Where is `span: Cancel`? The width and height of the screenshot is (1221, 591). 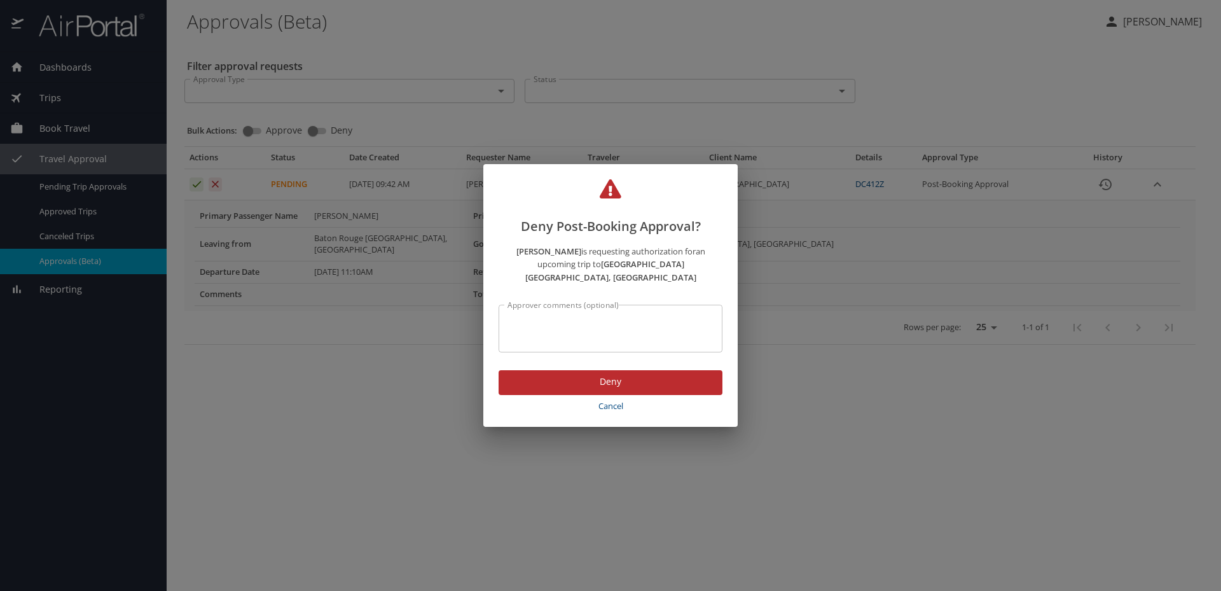 span: Cancel is located at coordinates (611, 406).